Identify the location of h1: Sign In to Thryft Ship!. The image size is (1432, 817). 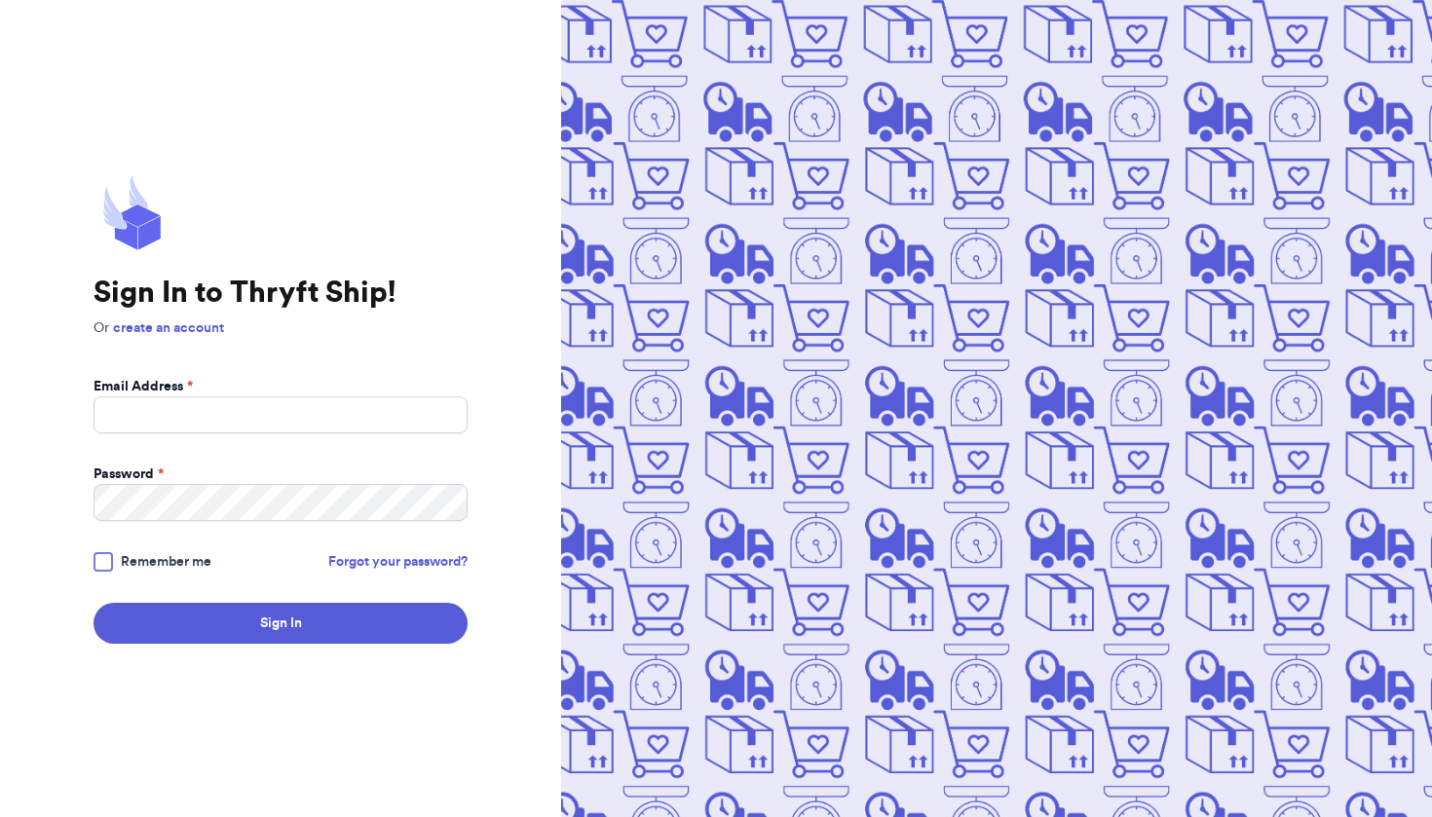
(281, 293).